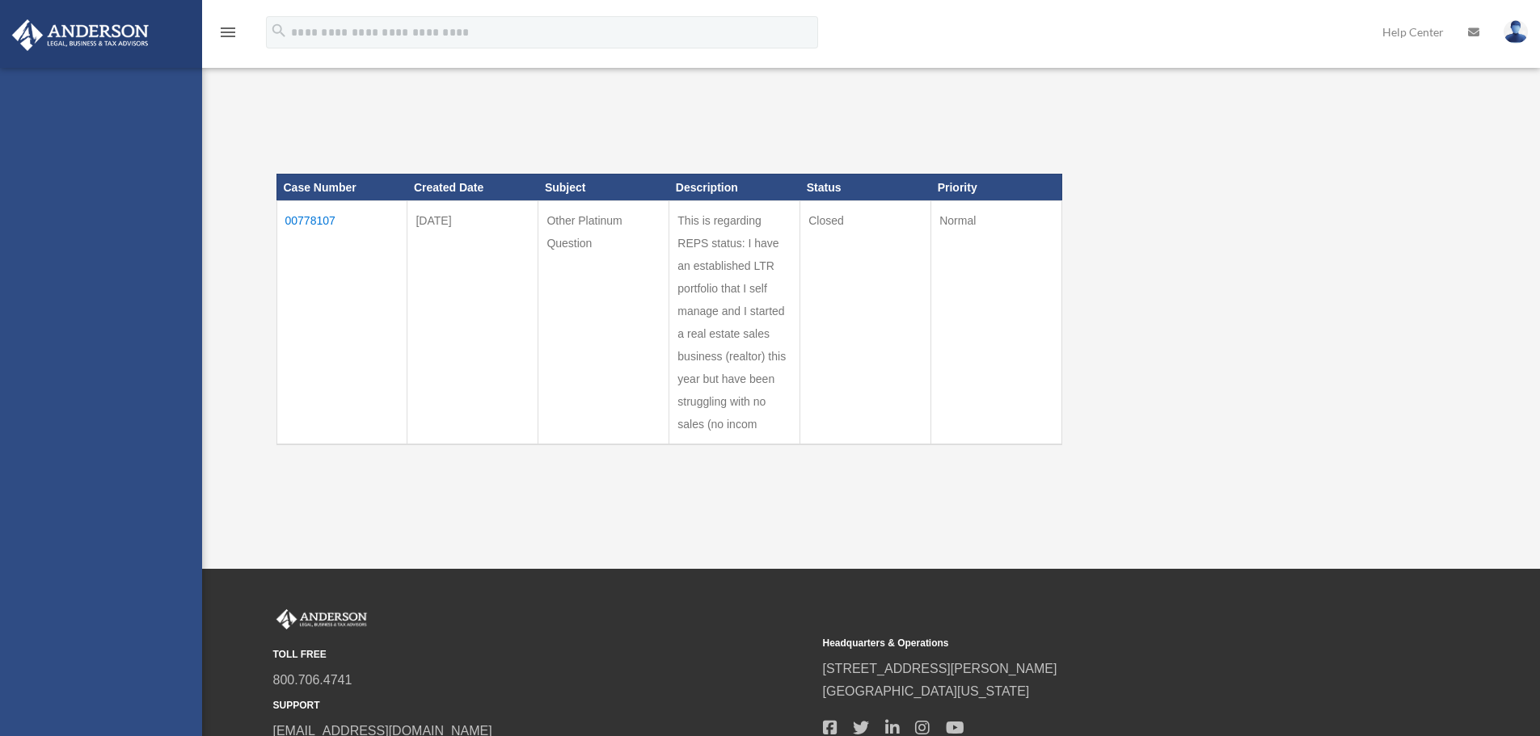 The image size is (1540, 736). Describe the element at coordinates (735, 188) in the screenshot. I see `th: Description` at that location.